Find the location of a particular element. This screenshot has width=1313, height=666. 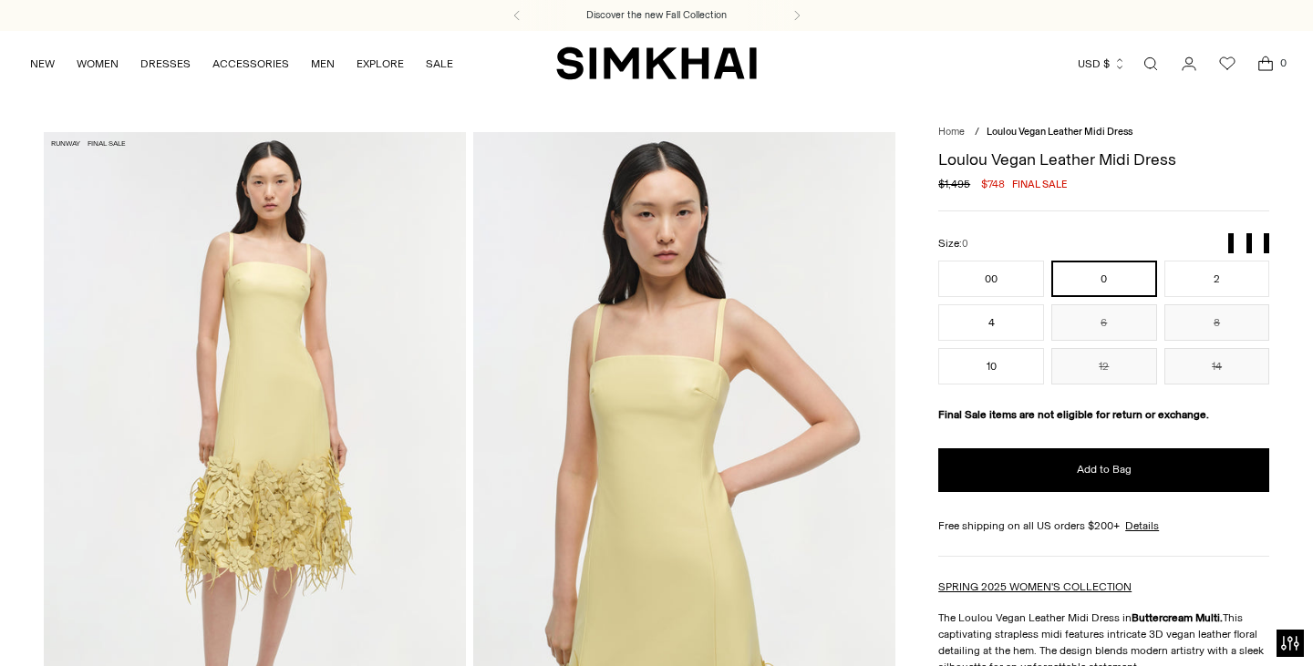

button: USD $ is located at coordinates (1101, 64).